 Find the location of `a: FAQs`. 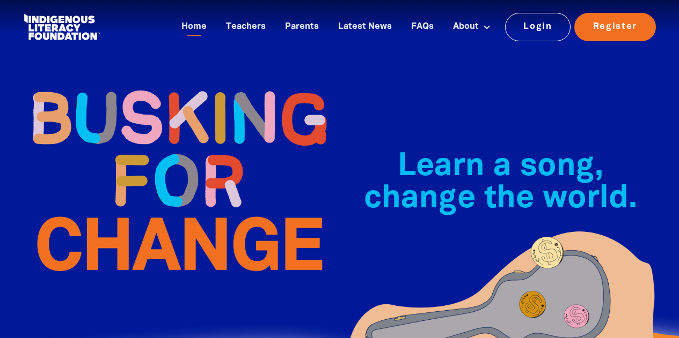

a: FAQs is located at coordinates (422, 27).